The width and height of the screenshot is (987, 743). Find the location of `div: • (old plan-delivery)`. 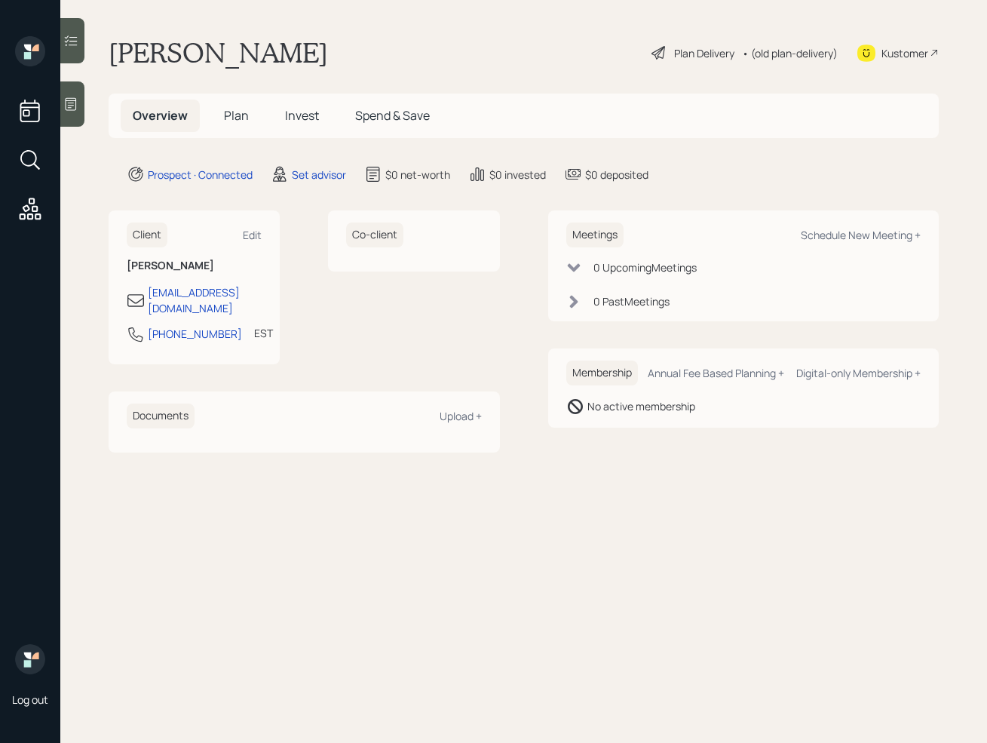

div: • (old plan-delivery) is located at coordinates (789, 53).